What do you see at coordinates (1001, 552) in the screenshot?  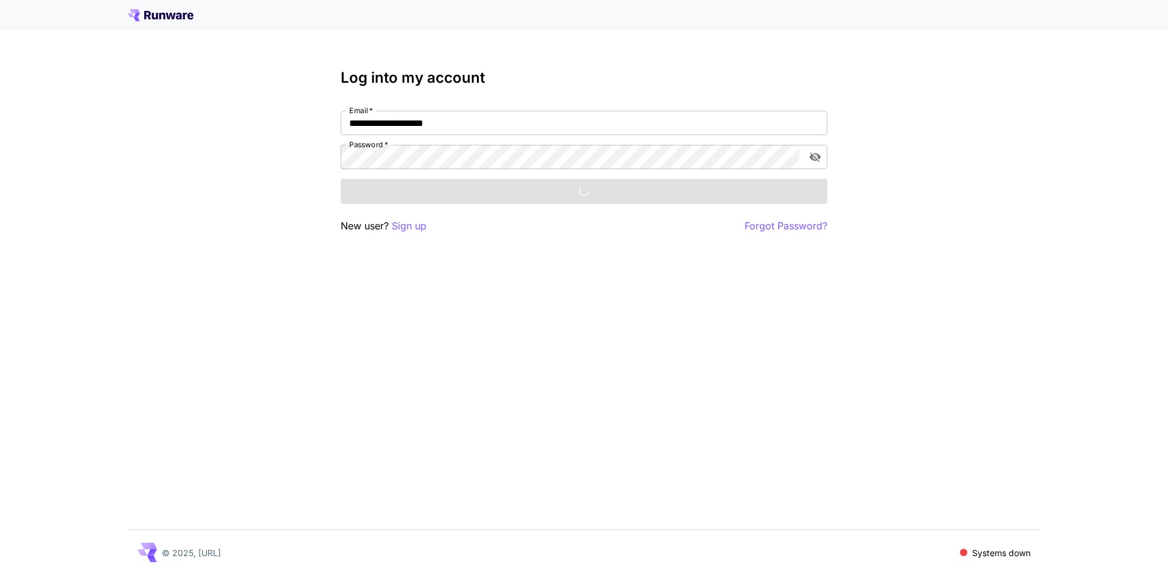 I see `p: Systems down` at bounding box center [1001, 552].